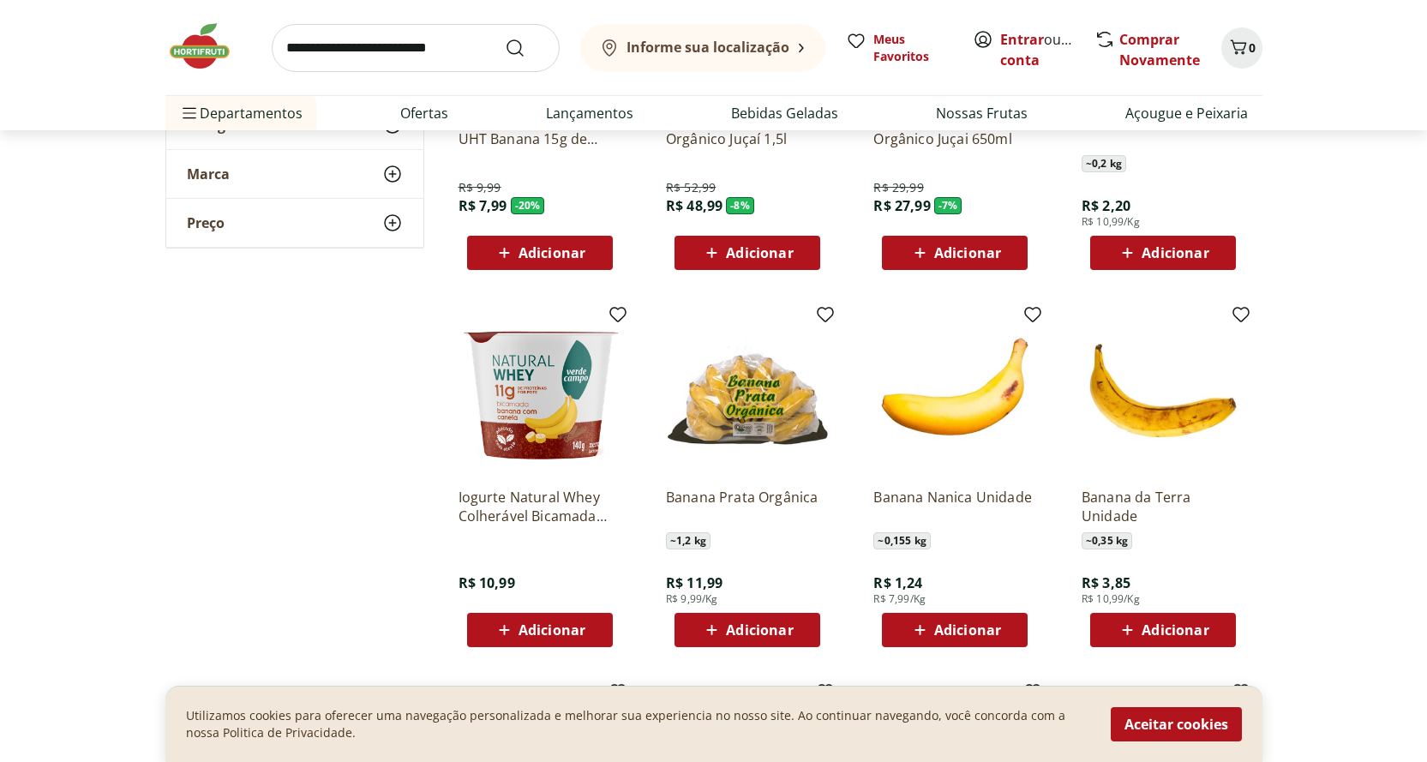 This screenshot has height=762, width=1427. I want to click on a: Nossas Frutas, so click(982, 113).